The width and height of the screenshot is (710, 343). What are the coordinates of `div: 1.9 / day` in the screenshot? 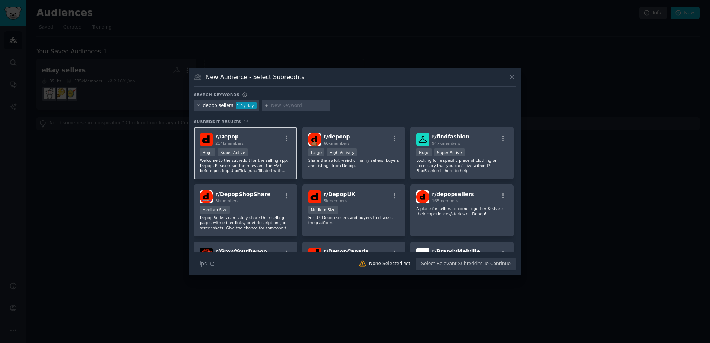 It's located at (246, 106).